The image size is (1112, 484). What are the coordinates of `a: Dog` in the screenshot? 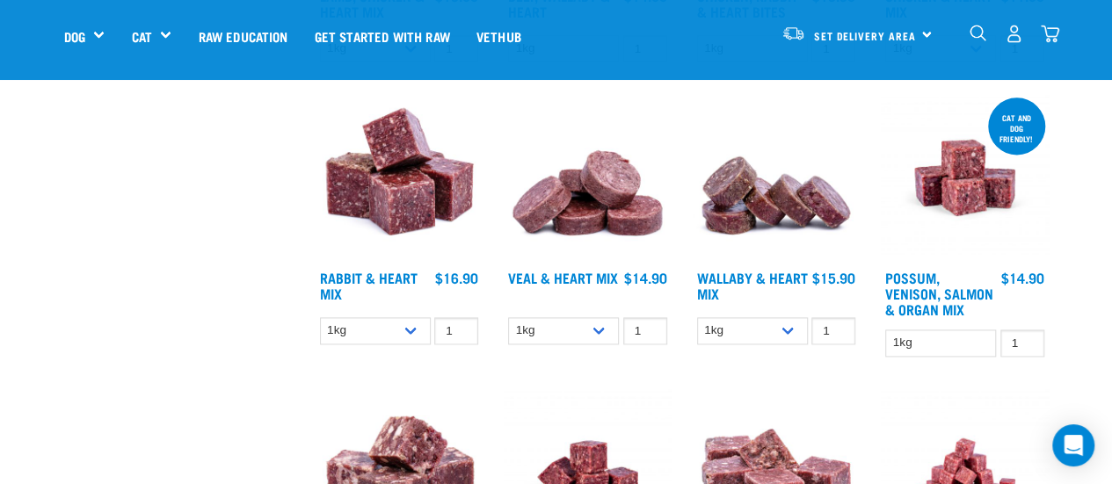 It's located at (75, 36).